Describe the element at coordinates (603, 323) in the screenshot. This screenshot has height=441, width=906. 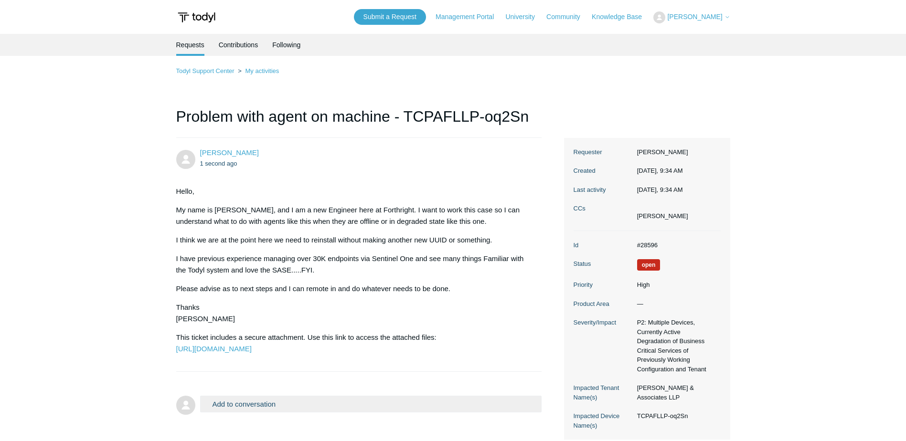
I see `dt: Severity/Impact` at that location.